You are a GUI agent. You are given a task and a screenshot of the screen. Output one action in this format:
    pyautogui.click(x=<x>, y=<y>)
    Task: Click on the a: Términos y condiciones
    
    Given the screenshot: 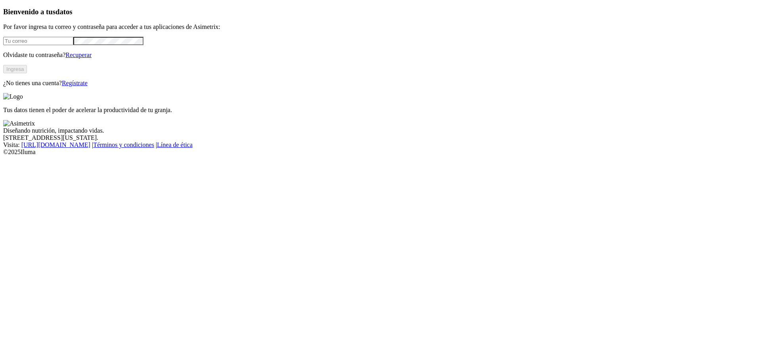 What is the action you would take?
    pyautogui.click(x=124, y=145)
    